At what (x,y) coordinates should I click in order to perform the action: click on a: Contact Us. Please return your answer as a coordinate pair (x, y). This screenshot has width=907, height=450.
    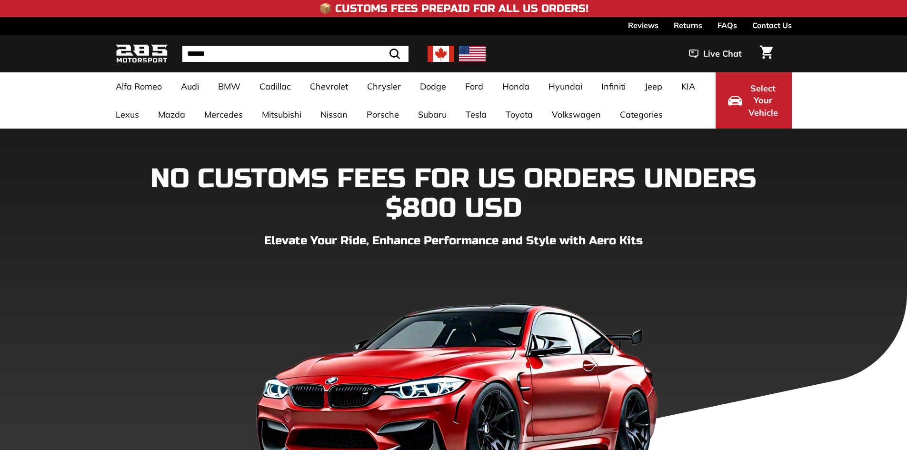
    Looking at the image, I should click on (772, 25).